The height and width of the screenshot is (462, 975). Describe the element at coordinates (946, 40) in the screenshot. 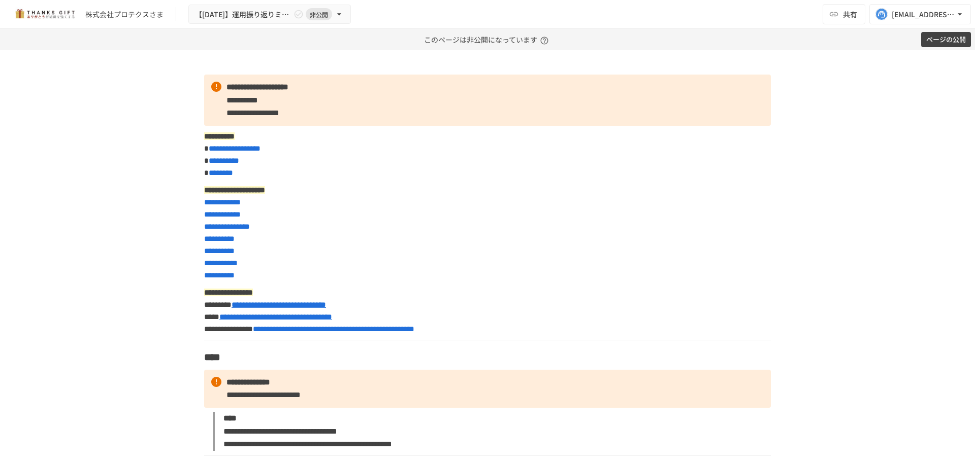

I see `button: ページの公開` at that location.